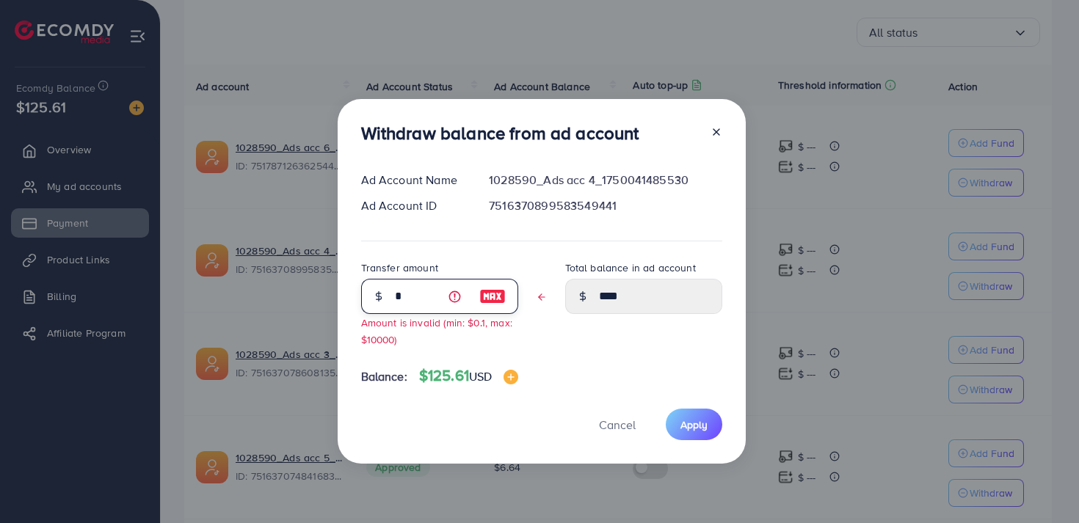 This screenshot has width=1079, height=523. I want to click on div: Ad Account Name, so click(413, 180).